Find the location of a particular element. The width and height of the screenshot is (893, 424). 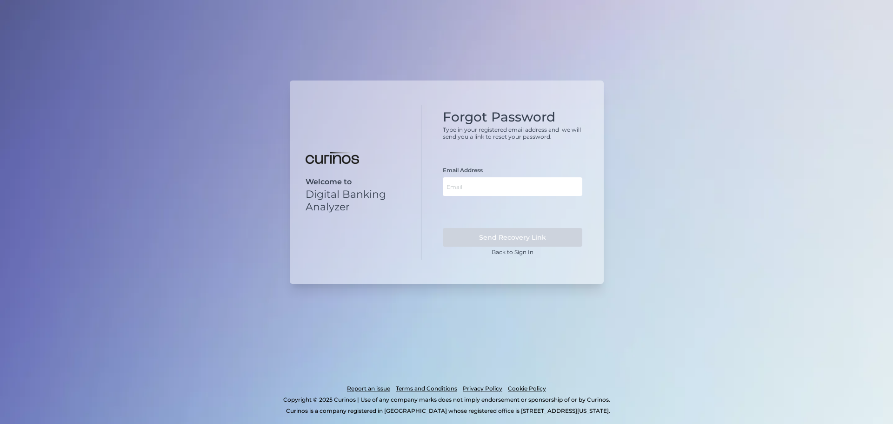

a: Privacy Policy is located at coordinates (482, 388).